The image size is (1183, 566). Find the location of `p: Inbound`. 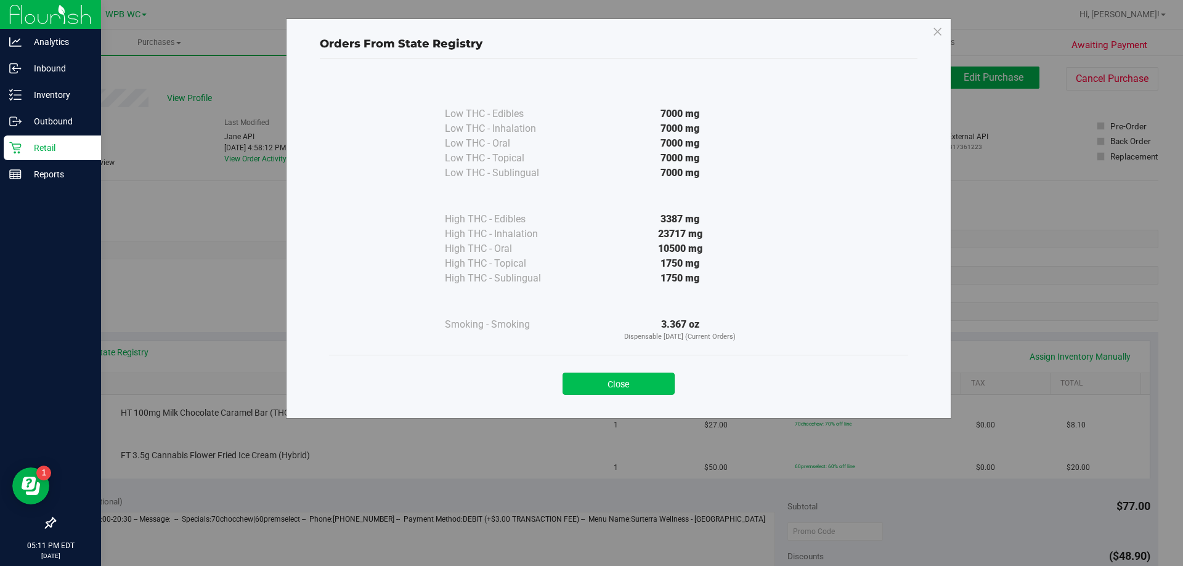

p: Inbound is located at coordinates (59, 68).